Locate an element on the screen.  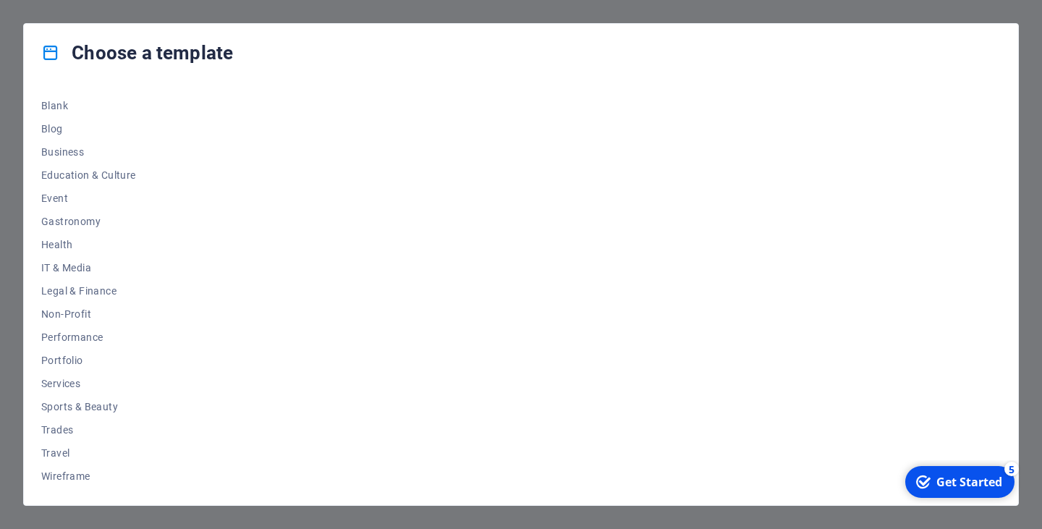
span: Travel is located at coordinates (88, 453).